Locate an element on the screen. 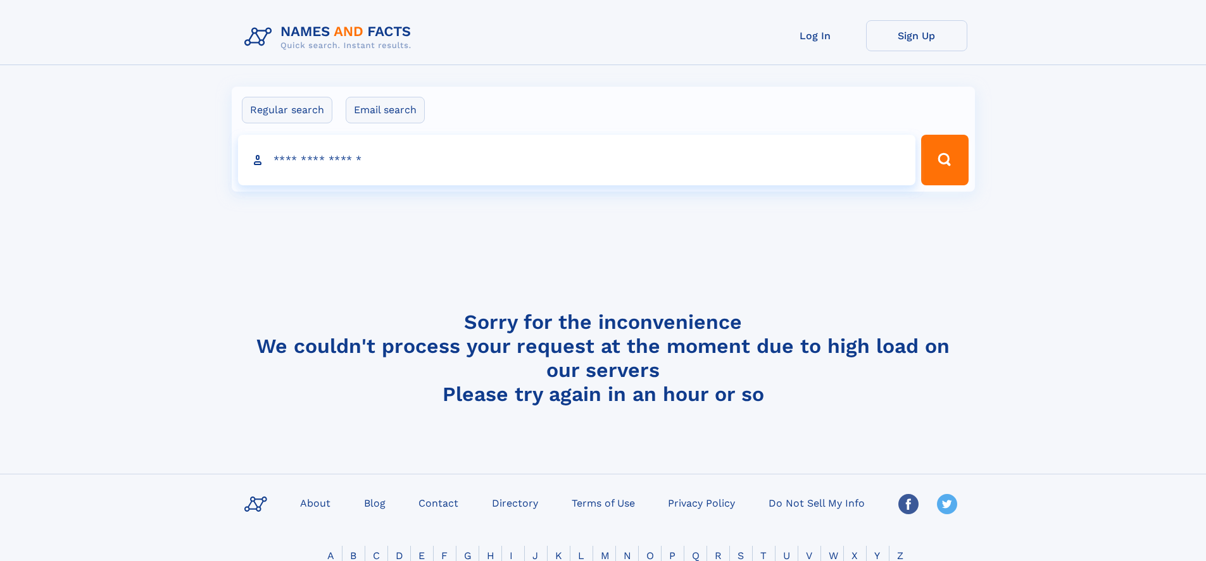  label: Email search is located at coordinates (385, 110).